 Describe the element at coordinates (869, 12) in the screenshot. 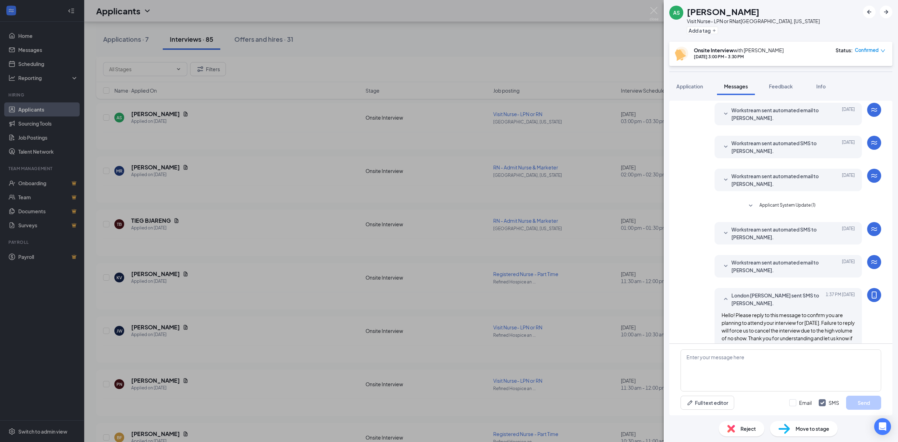

I see `button: ArrowLeftNew` at that location.